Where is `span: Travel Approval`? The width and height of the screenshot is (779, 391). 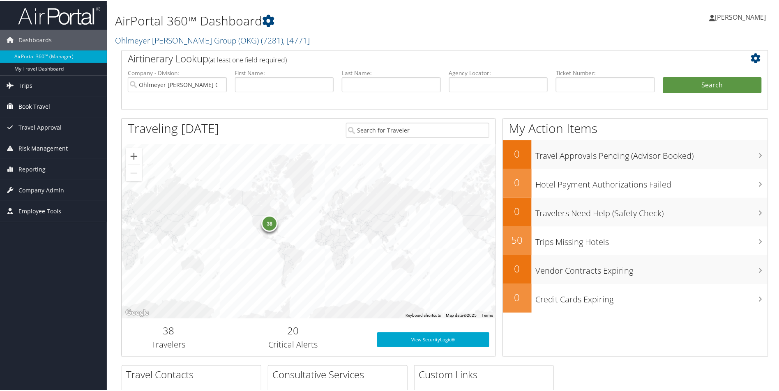 span: Travel Approval is located at coordinates (40, 127).